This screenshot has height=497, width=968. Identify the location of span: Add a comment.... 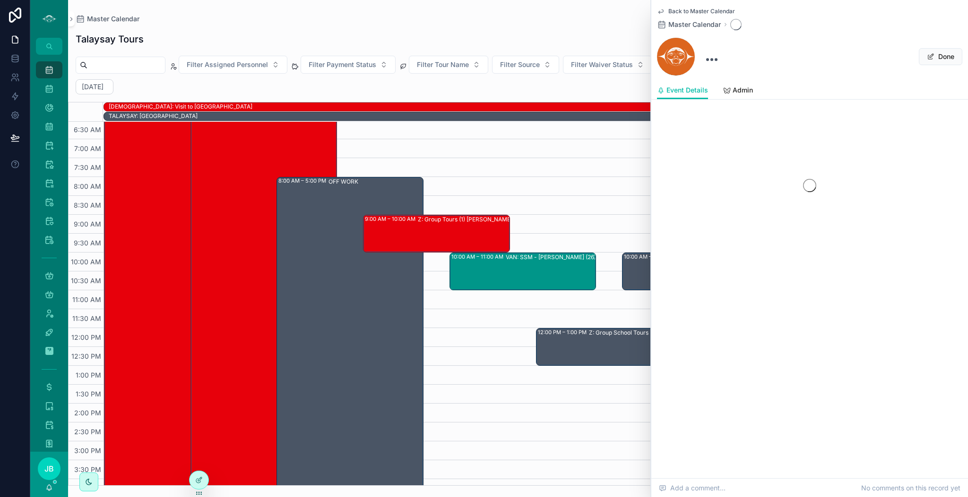
(692, 488).